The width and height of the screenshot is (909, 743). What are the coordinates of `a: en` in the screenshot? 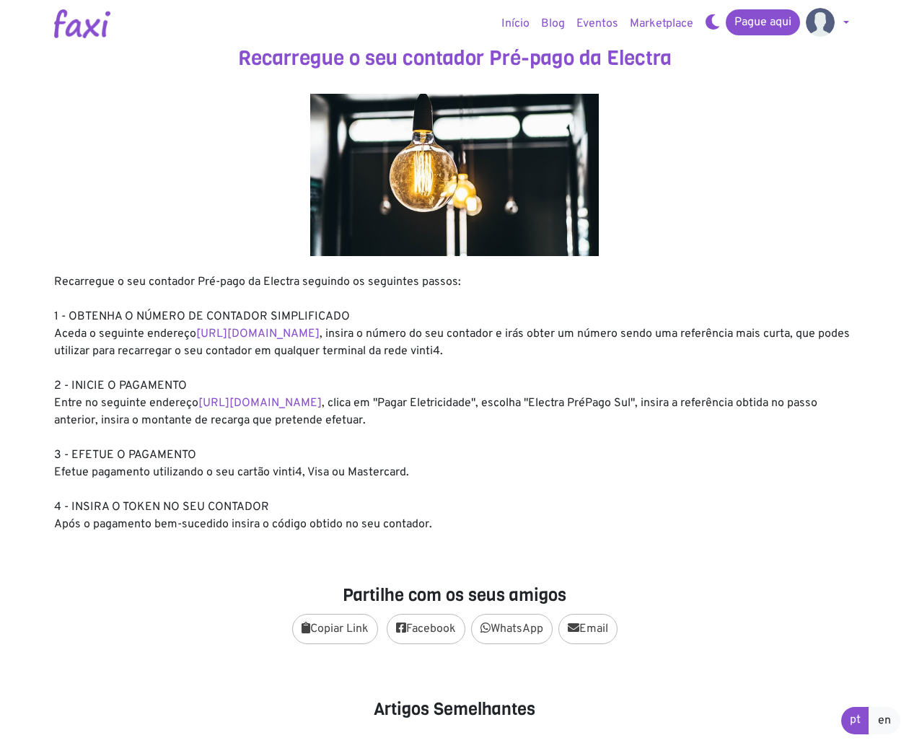 It's located at (885, 721).